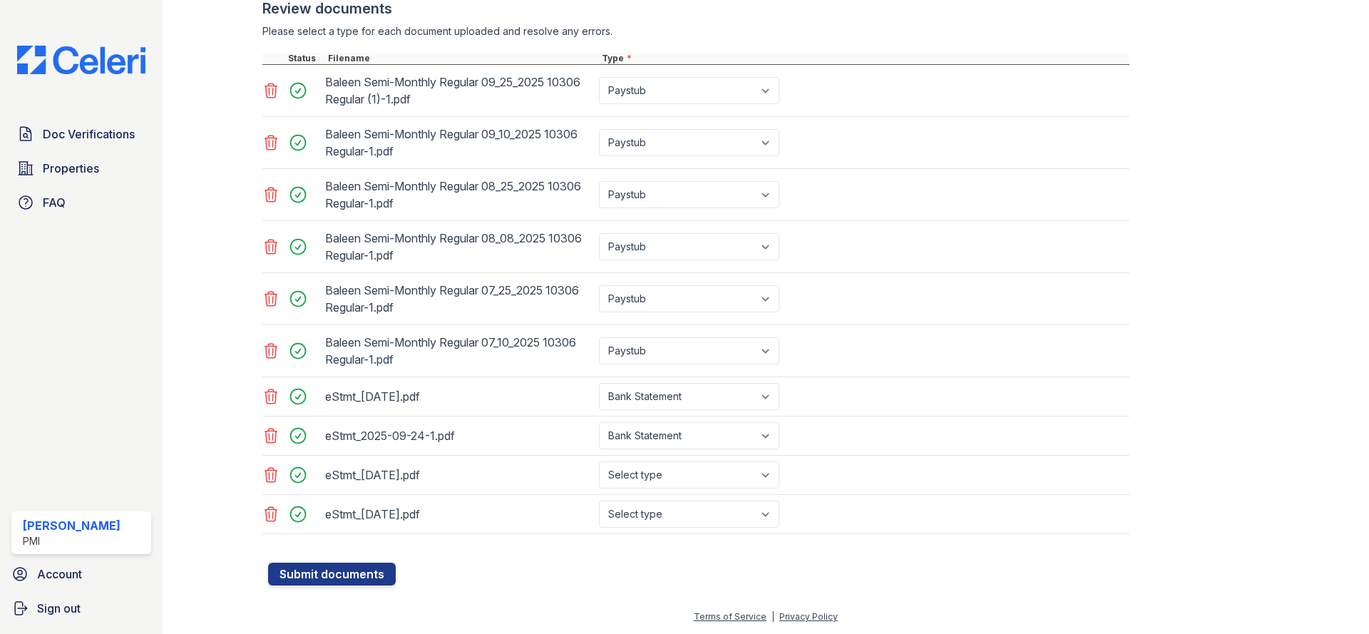  Describe the element at coordinates (305, 58) in the screenshot. I see `div: Status` at that location.